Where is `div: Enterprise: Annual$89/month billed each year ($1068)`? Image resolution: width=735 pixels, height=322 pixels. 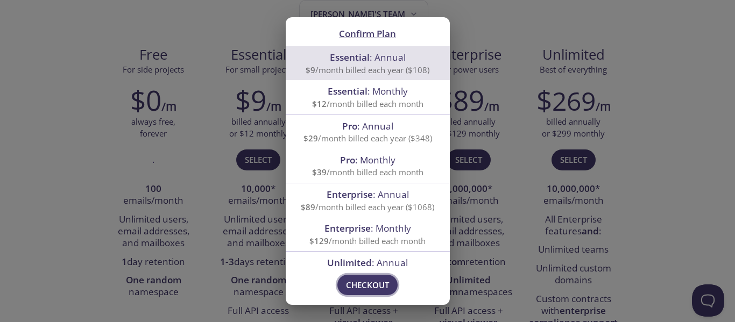
div: Enterprise: Annual$89/month billed each year ($1068) is located at coordinates (367, 200).